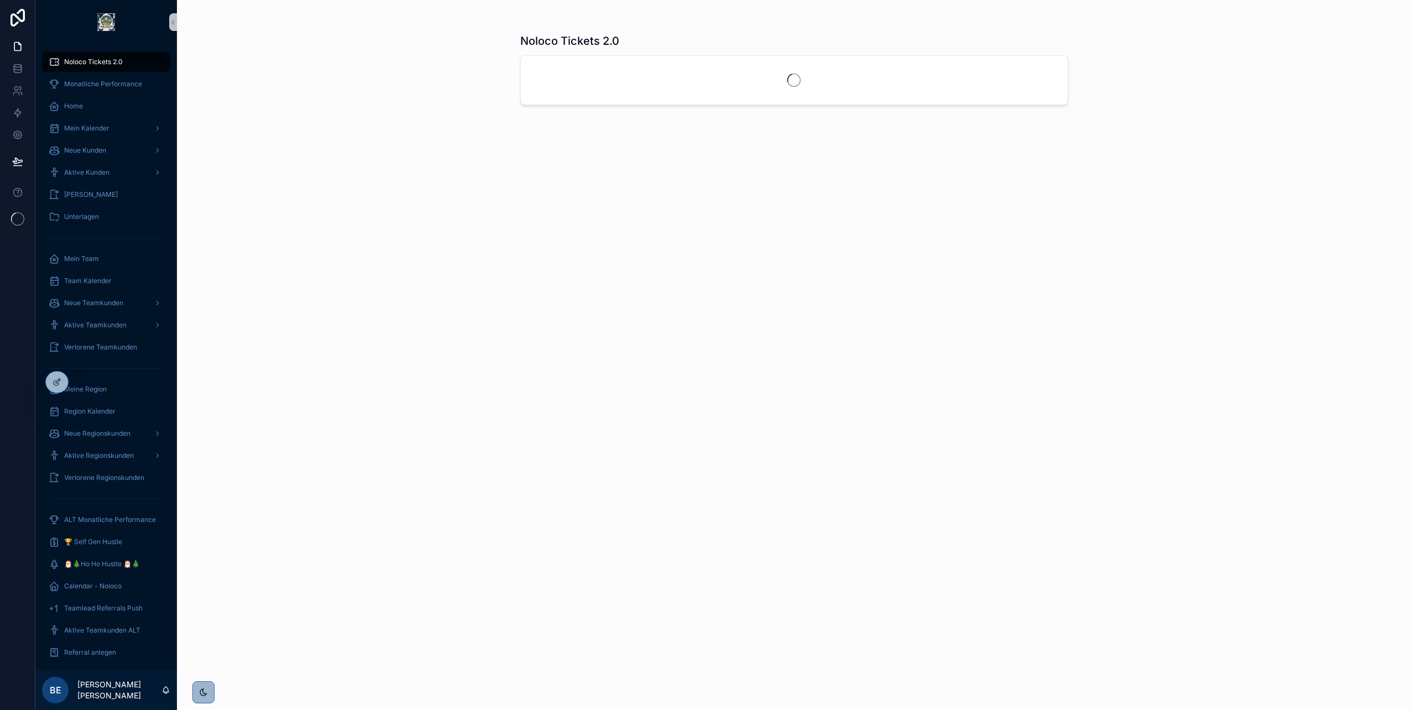  What do you see at coordinates (93, 586) in the screenshot?
I see `span: Calendar - Noloco` at bounding box center [93, 586].